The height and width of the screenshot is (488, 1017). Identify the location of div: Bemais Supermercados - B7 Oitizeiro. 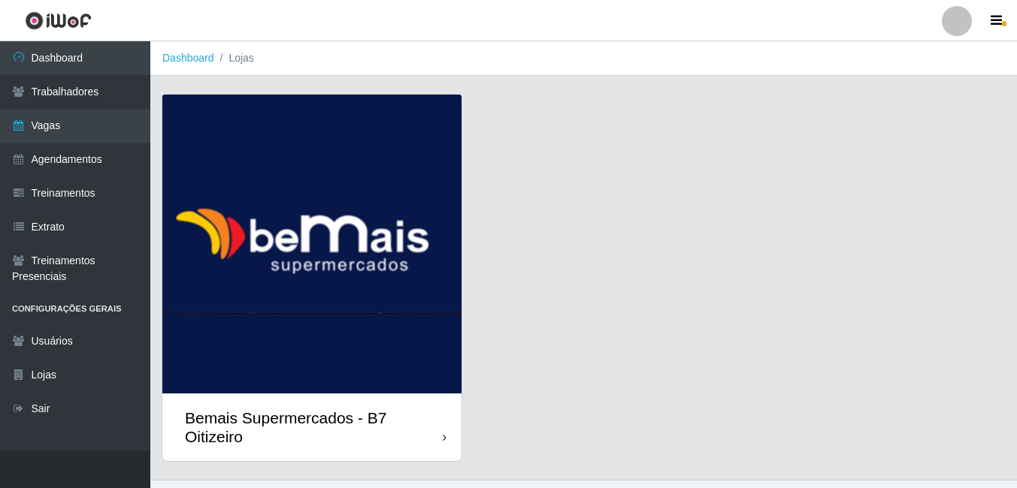
(313, 427).